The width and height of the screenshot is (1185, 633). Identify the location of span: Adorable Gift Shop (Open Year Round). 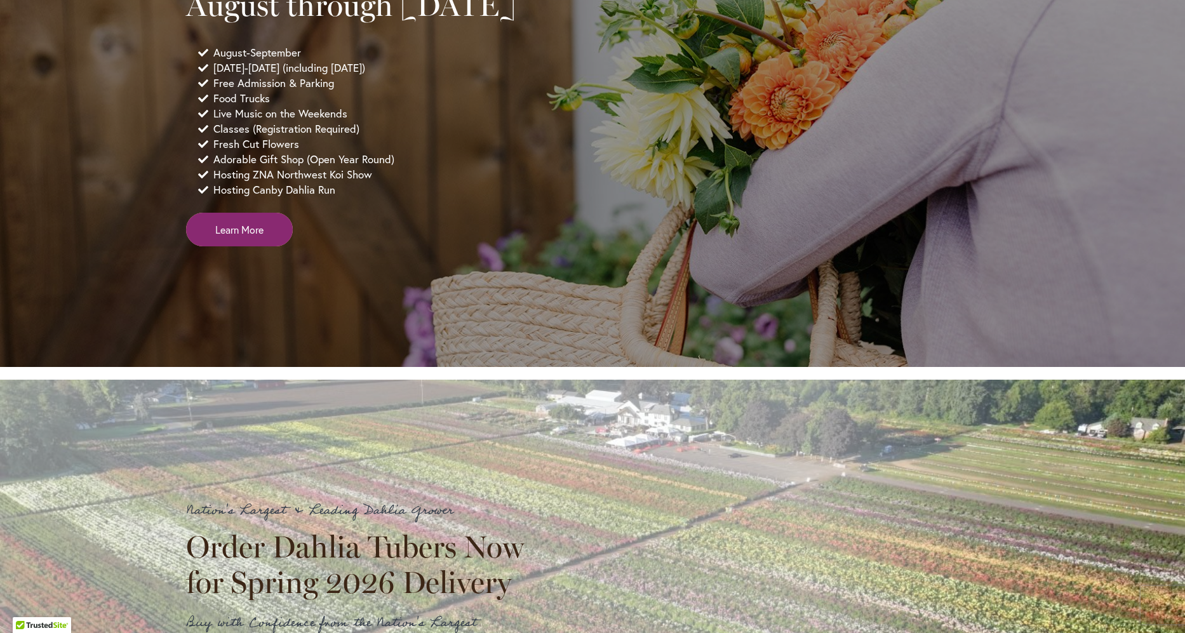
(303, 159).